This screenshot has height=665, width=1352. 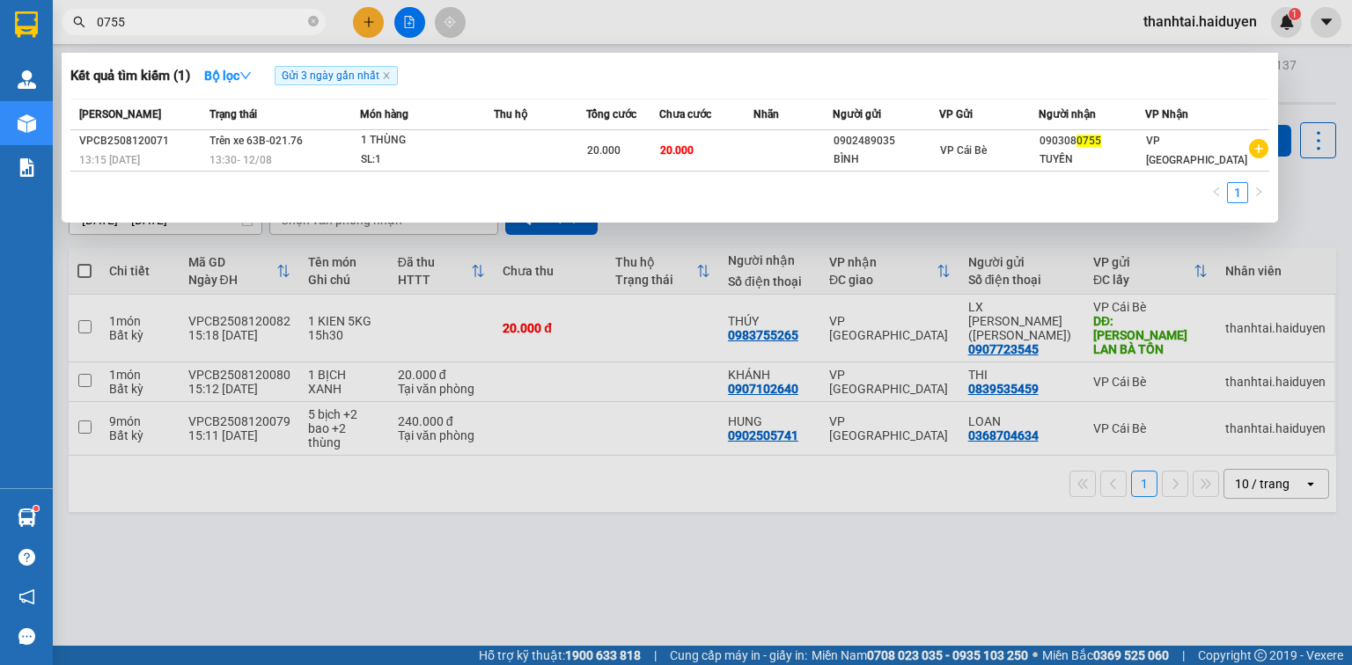 I want to click on span: Gửi 3 ngày gần nhất, so click(x=336, y=76).